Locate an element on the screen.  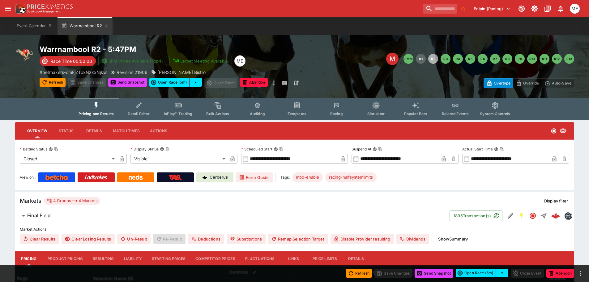
img: PriceKinetics Logo is located at coordinates (20, 9).